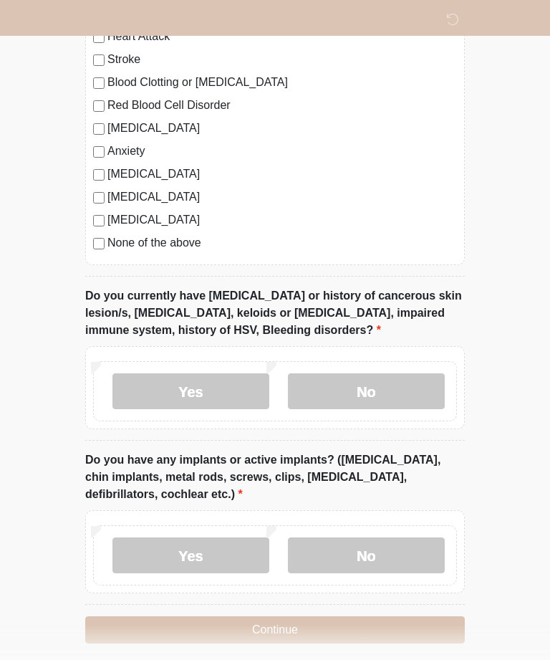  I want to click on label: Red Blood Cell Disorder, so click(282, 105).